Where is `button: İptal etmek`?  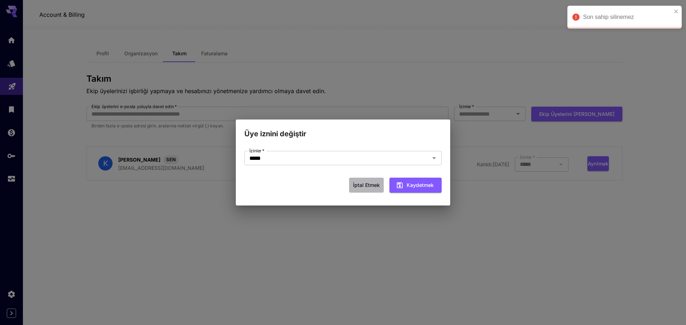 button: İptal etmek is located at coordinates (366, 185).